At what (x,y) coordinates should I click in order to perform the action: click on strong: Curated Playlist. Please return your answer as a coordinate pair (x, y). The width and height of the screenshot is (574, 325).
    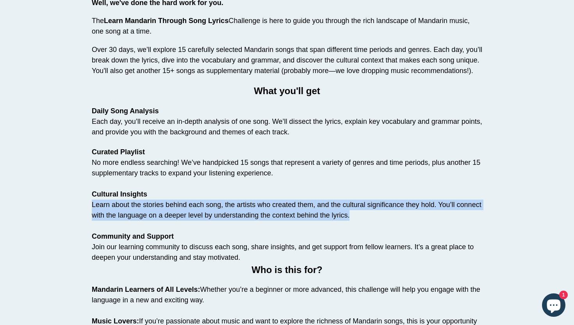
    Looking at the image, I should click on (118, 152).